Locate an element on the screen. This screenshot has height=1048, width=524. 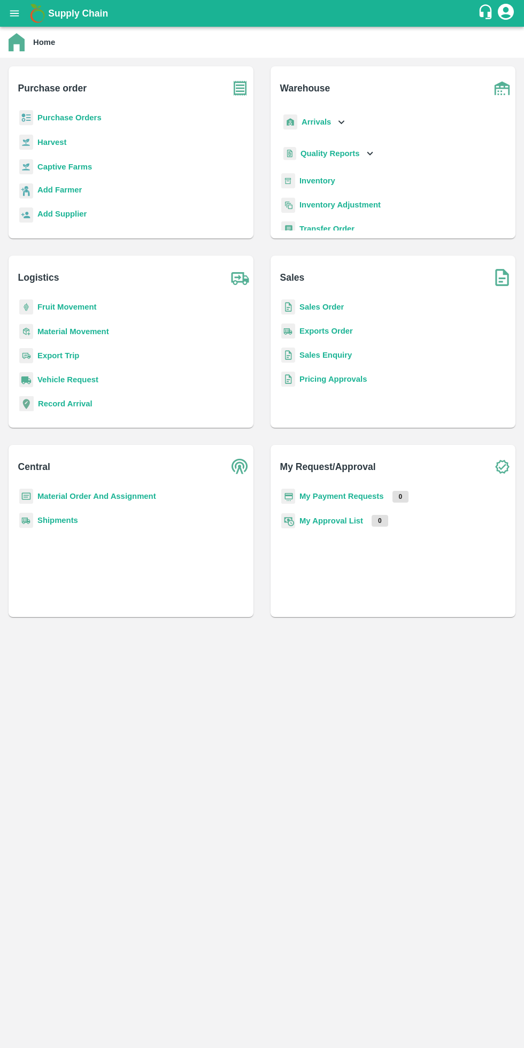
div: Arrivals is located at coordinates (314, 122).